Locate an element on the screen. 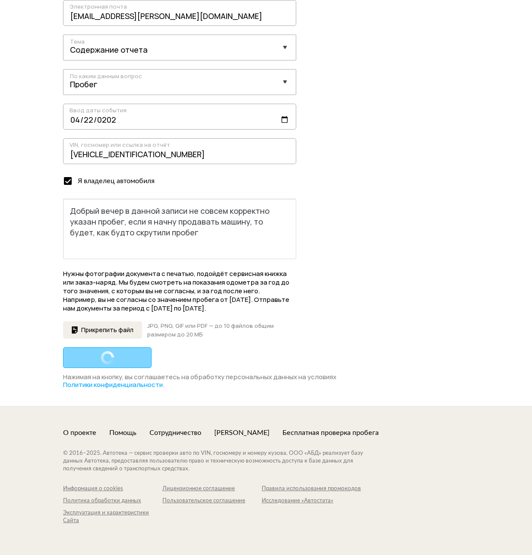 Image resolution: width=532 pixels, height=555 pixels. div: Нужны фотографии документа с печатью, подойдёт сервисная книжка или заказ-наряд. Мы будем смотрет... is located at coordinates (180, 291).